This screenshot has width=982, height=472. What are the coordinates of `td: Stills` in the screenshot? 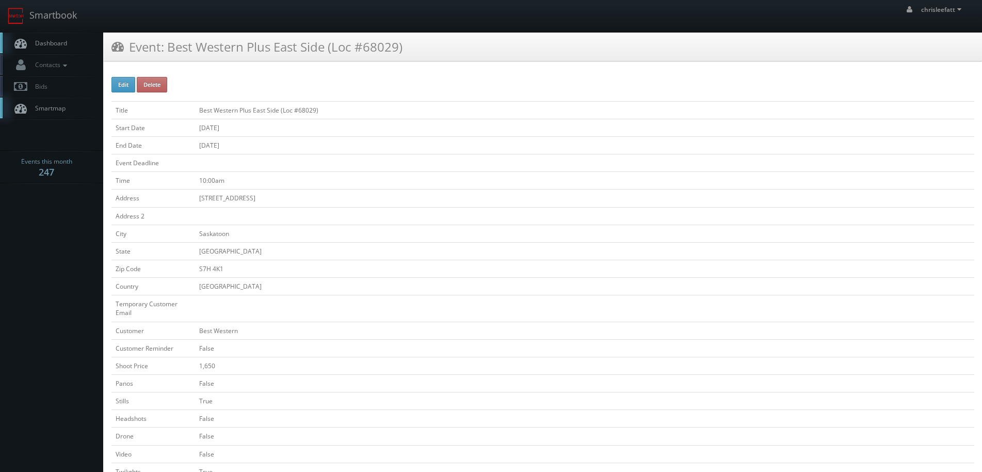 It's located at (153, 401).